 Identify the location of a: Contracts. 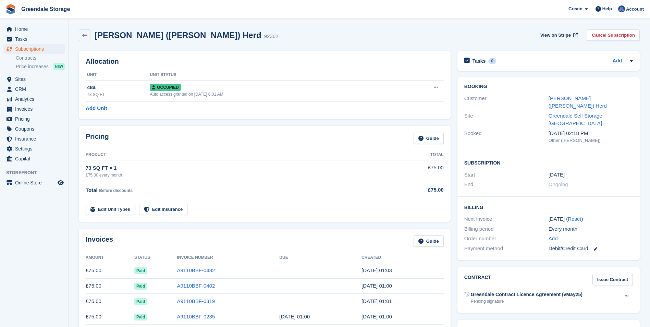
(40, 58).